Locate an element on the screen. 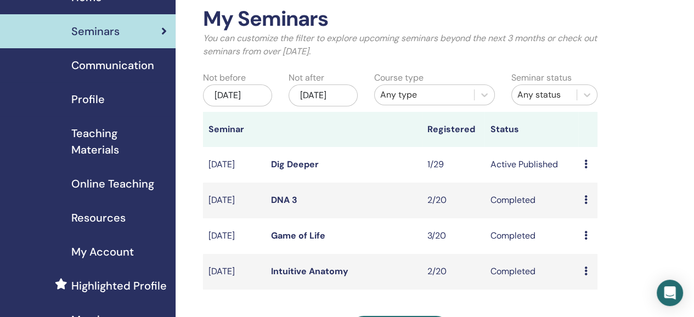  a: Dig Deeper is located at coordinates (294, 164).